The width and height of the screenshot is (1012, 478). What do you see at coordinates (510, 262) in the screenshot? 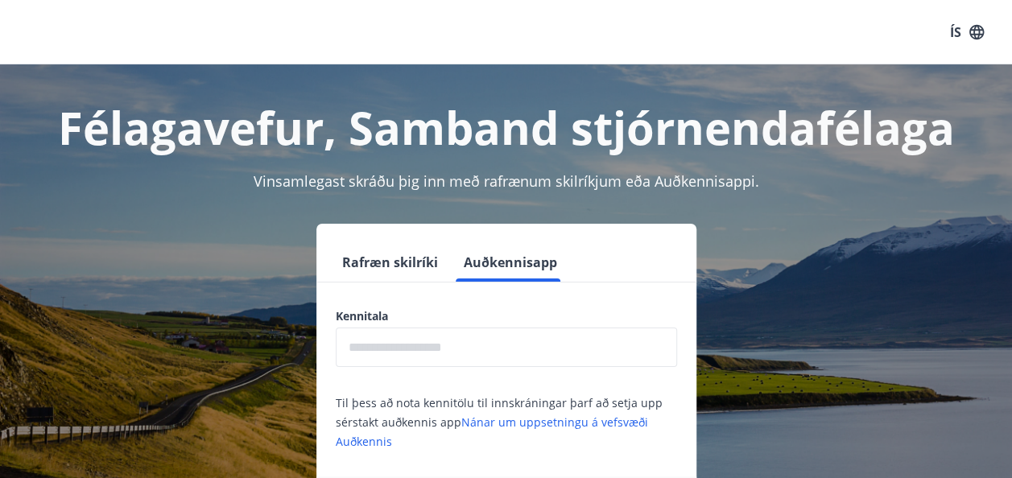
I see `button: Auðkennisapp` at bounding box center [510, 262].